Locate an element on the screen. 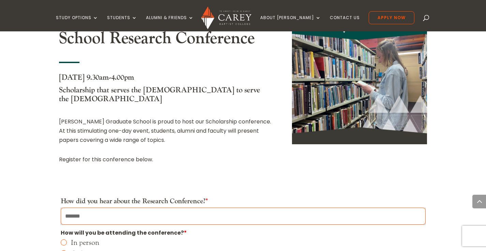 This screenshot has height=251, width=486. a: Students is located at coordinates (122, 23).